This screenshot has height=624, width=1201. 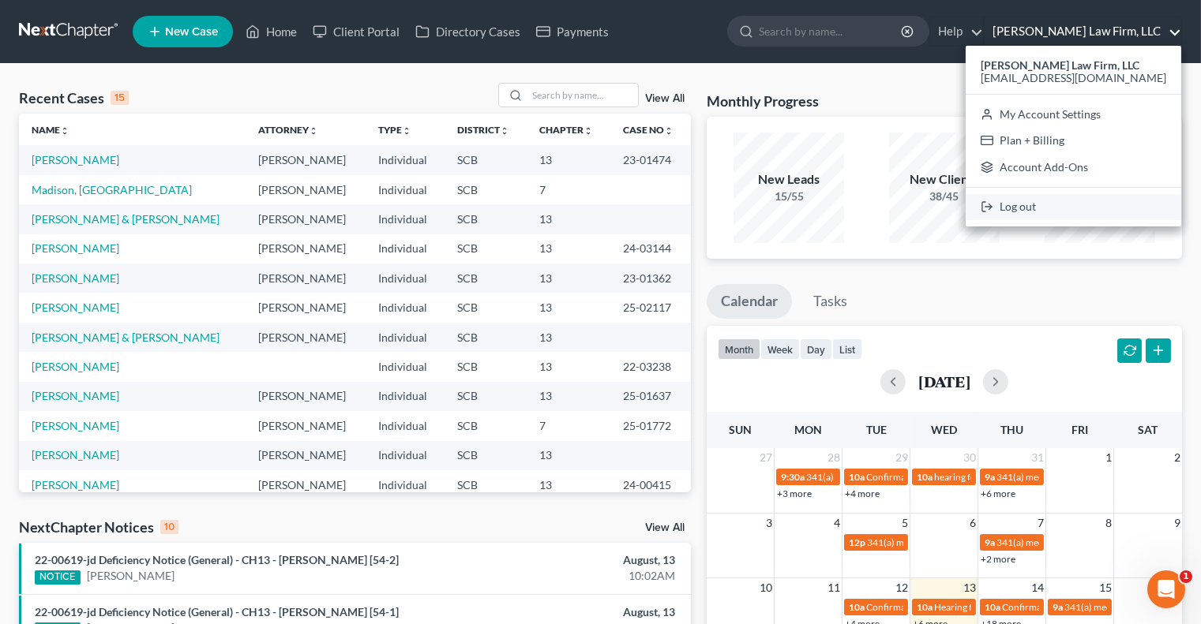 I want to click on a: Help, so click(x=956, y=32).